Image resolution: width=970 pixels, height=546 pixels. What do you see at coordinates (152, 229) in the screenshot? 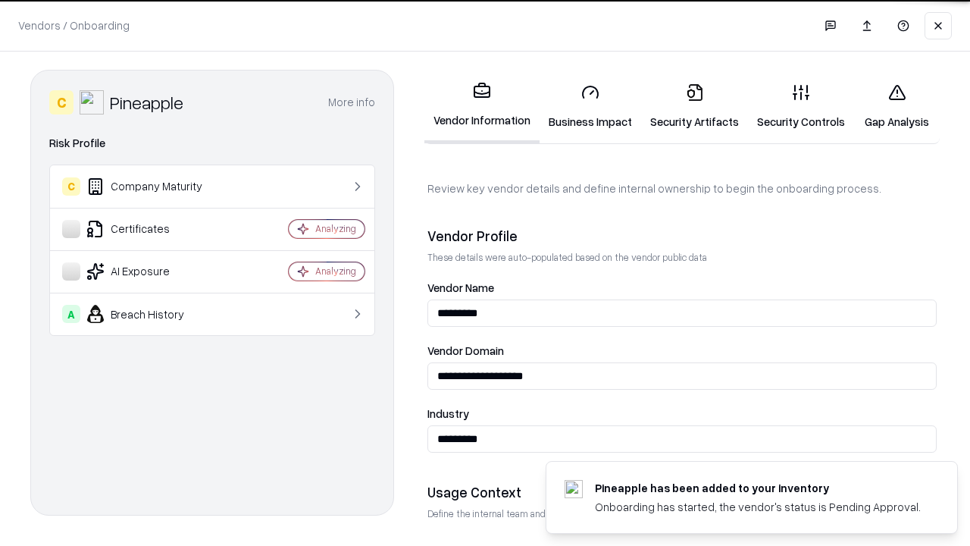
I see `div: Certificates` at bounding box center [152, 229].